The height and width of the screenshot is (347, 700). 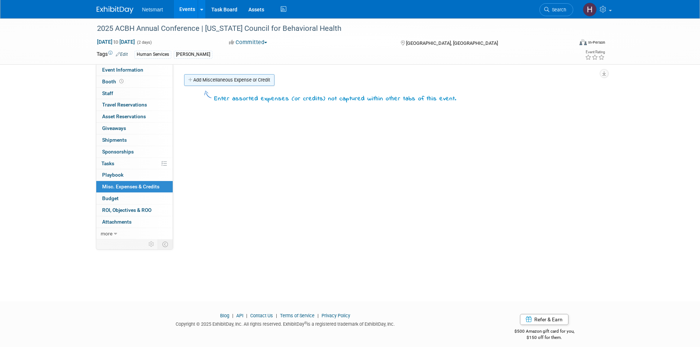 What do you see at coordinates (568, 44) in the screenshot?
I see `div: Event Format` at bounding box center [568, 44].